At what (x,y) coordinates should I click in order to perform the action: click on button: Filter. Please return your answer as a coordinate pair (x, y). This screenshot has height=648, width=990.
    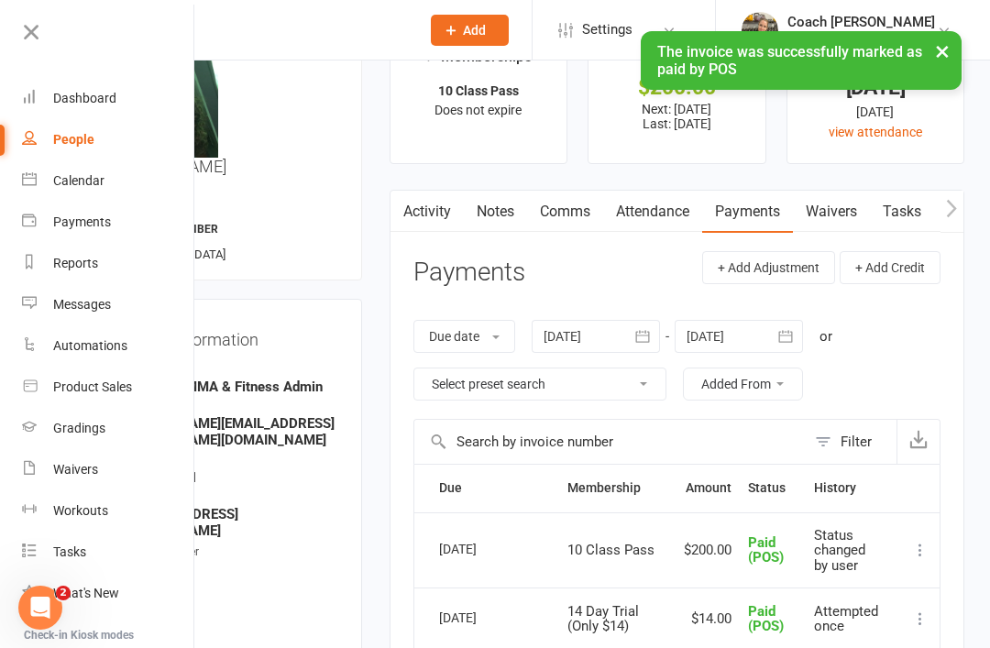
    Looking at the image, I should click on (850, 442).